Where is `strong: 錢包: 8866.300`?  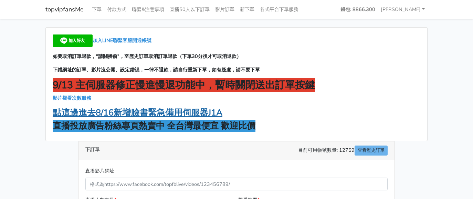
strong: 錢包: 8866.300 is located at coordinates (358, 9).